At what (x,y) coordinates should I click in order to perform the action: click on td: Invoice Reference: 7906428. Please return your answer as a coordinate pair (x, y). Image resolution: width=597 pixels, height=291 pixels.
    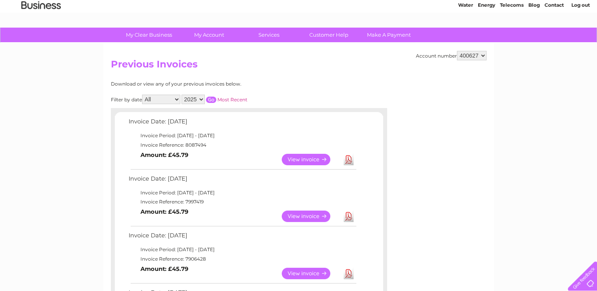
    Looking at the image, I should click on (242, 259).